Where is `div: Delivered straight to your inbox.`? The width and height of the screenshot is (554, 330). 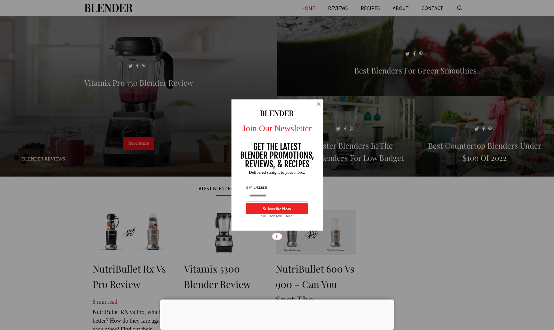 div: Delivered straight to your inbox. is located at coordinates (277, 172).